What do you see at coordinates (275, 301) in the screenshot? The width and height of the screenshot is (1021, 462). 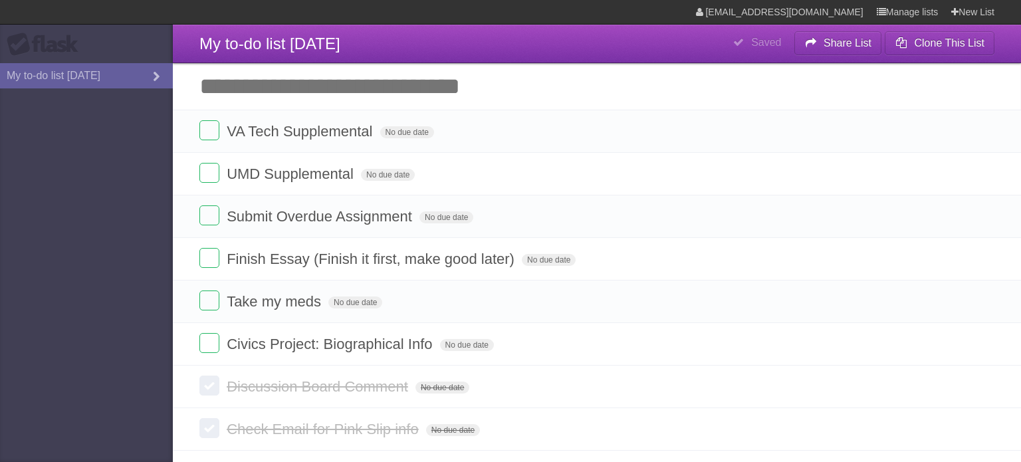 I see `span: Take my meds` at bounding box center [275, 301].